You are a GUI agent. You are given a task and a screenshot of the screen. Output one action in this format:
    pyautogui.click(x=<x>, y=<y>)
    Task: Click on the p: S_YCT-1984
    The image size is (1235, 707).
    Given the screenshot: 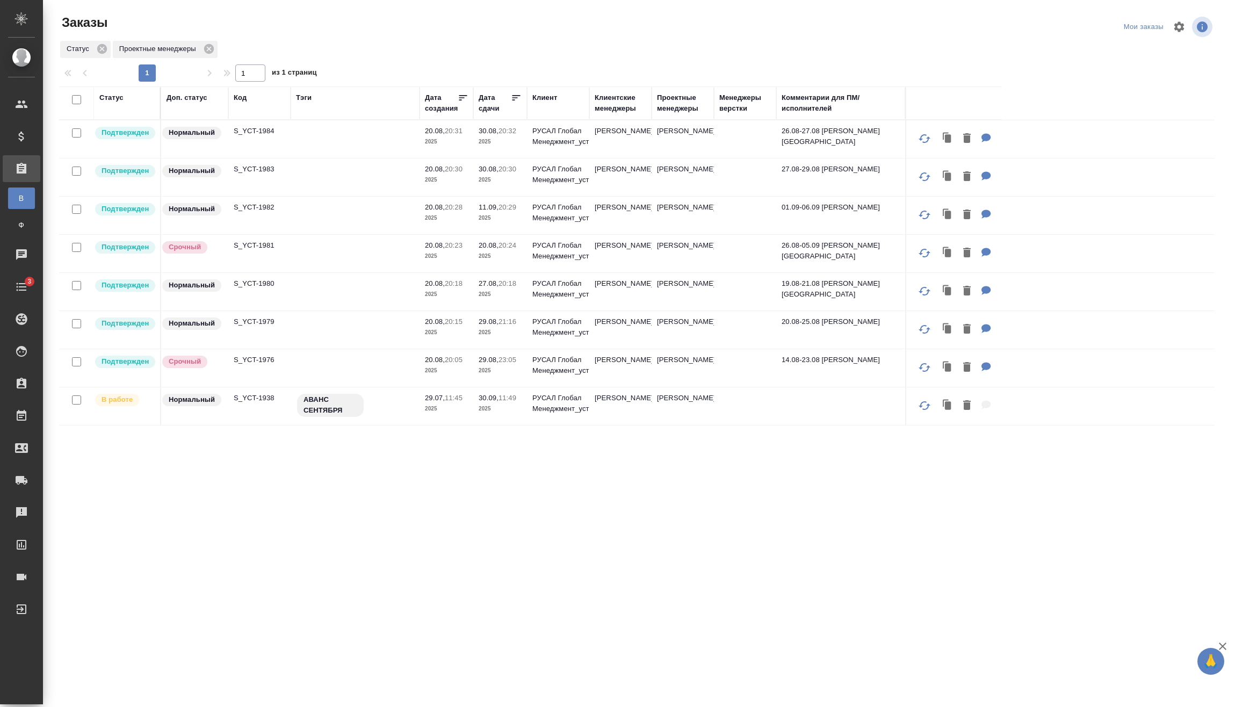 What is the action you would take?
    pyautogui.click(x=259, y=131)
    